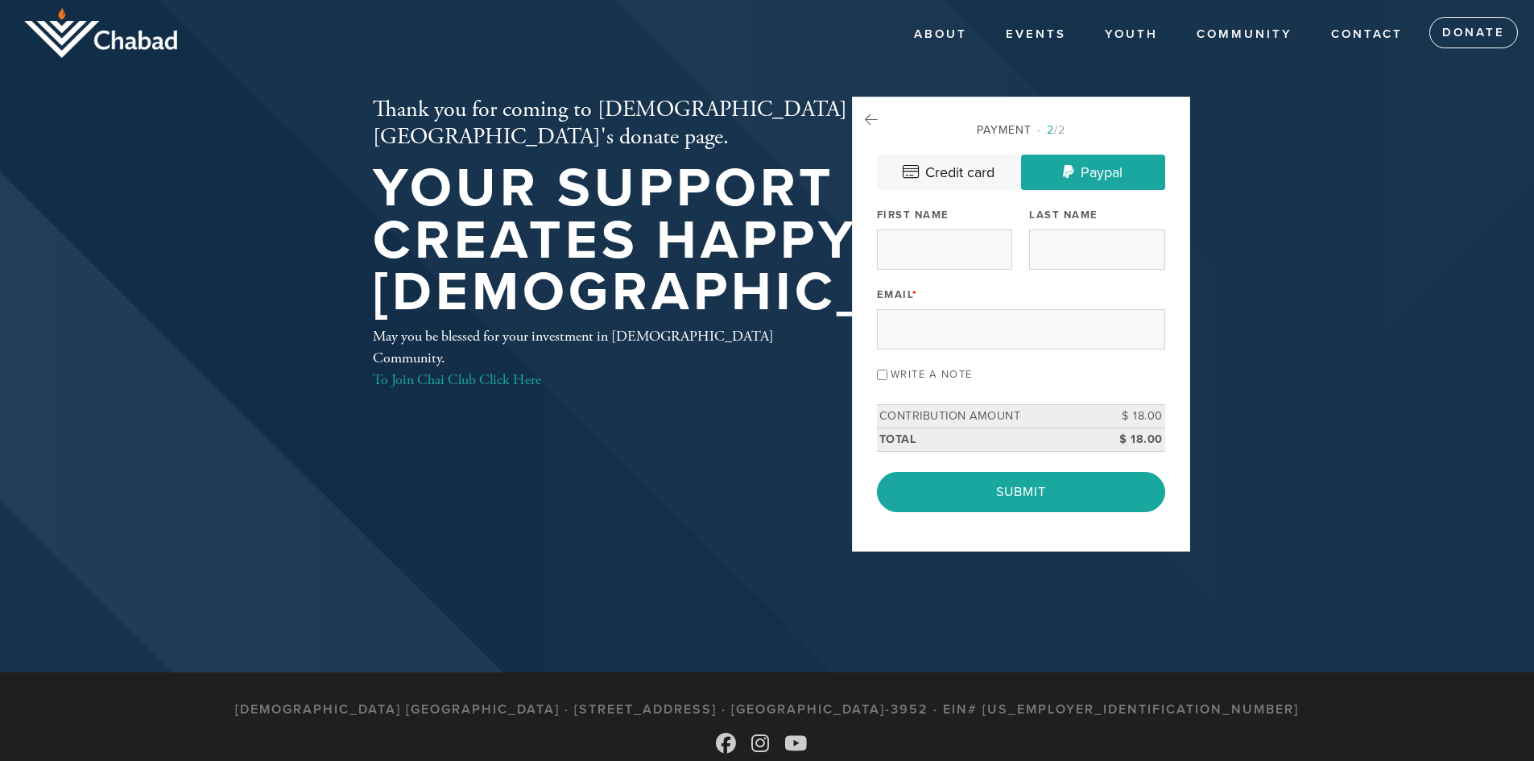 The height and width of the screenshot is (761, 1534). What do you see at coordinates (985, 439) in the screenshot?
I see `td: Total` at bounding box center [985, 439].